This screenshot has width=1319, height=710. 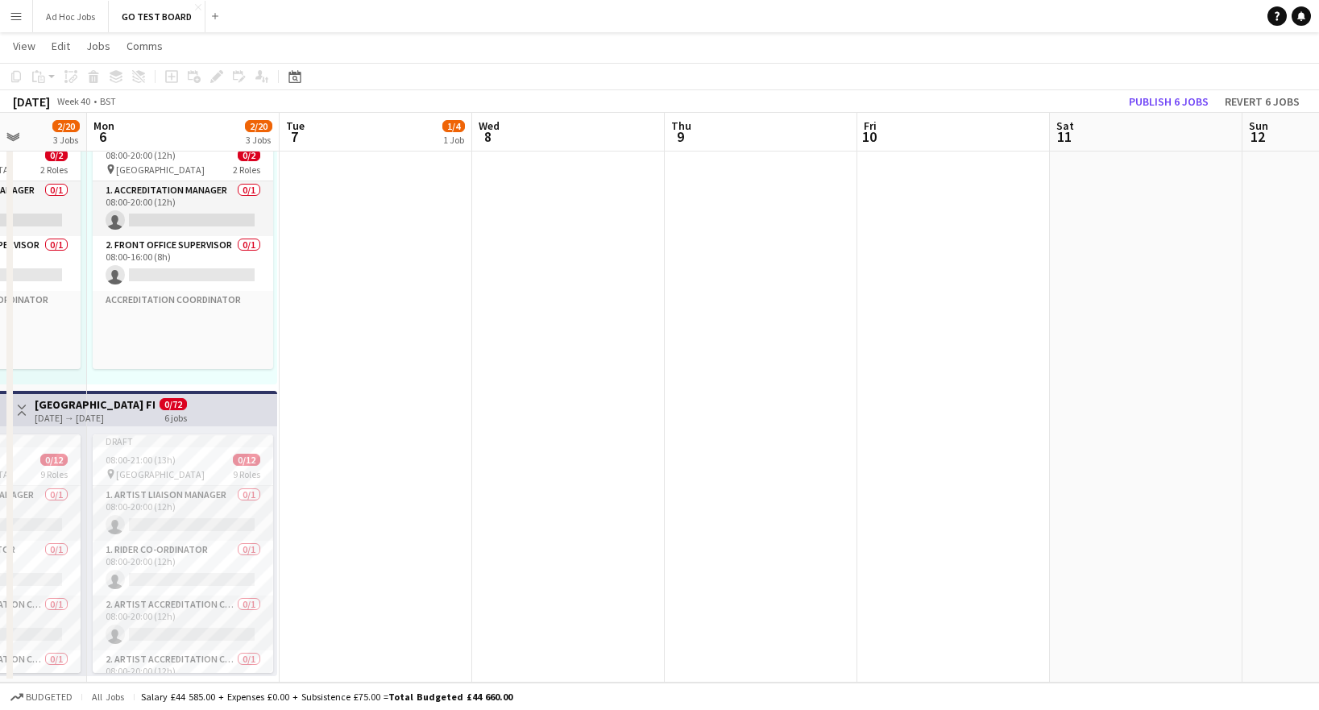 What do you see at coordinates (1063, 136) in the screenshot?
I see `span: 11` at bounding box center [1063, 136].